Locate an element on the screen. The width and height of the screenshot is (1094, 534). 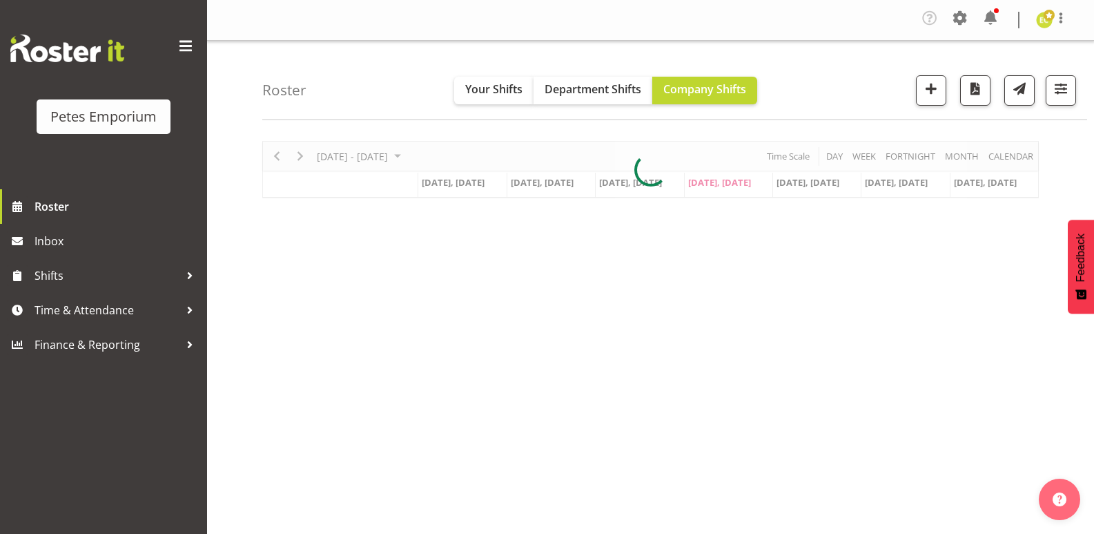
button: Filter Shifts is located at coordinates (1061, 90).